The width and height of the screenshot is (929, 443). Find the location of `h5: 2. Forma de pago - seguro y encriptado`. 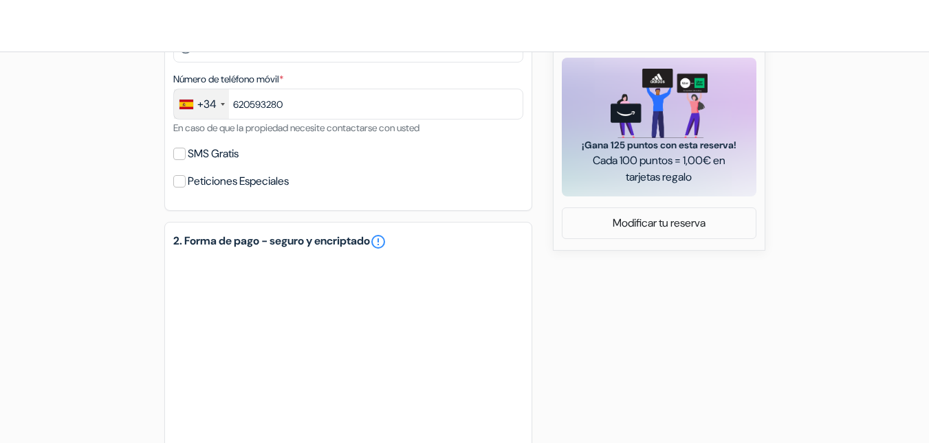

h5: 2. Forma de pago - seguro y encriptado is located at coordinates (348, 242).